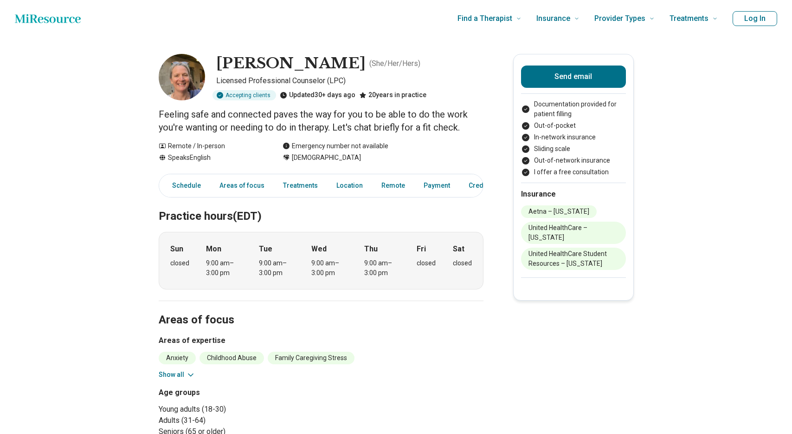  I want to click on div: When does the program meet?, so click(321, 260).